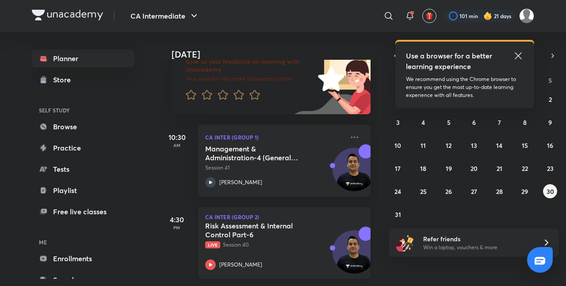 The height and width of the screenshot is (286, 566). What do you see at coordinates (83, 80) in the screenshot?
I see `a: Store` at bounding box center [83, 80].